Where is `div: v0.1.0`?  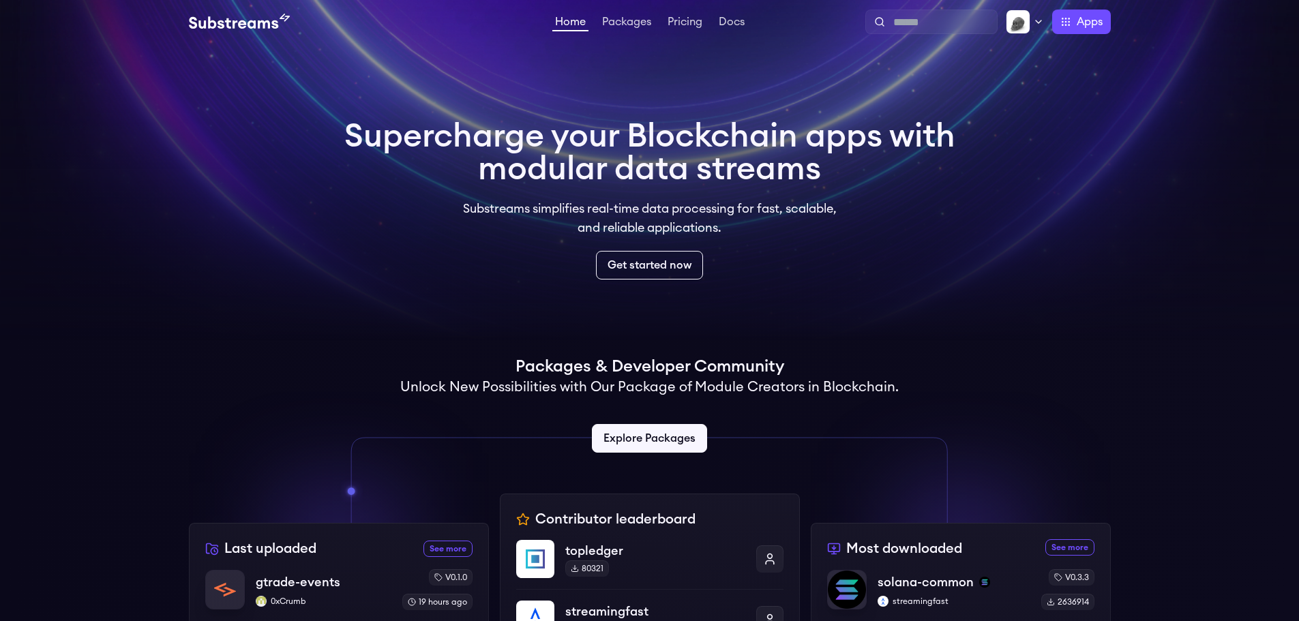 div: v0.1.0 is located at coordinates (451, 578).